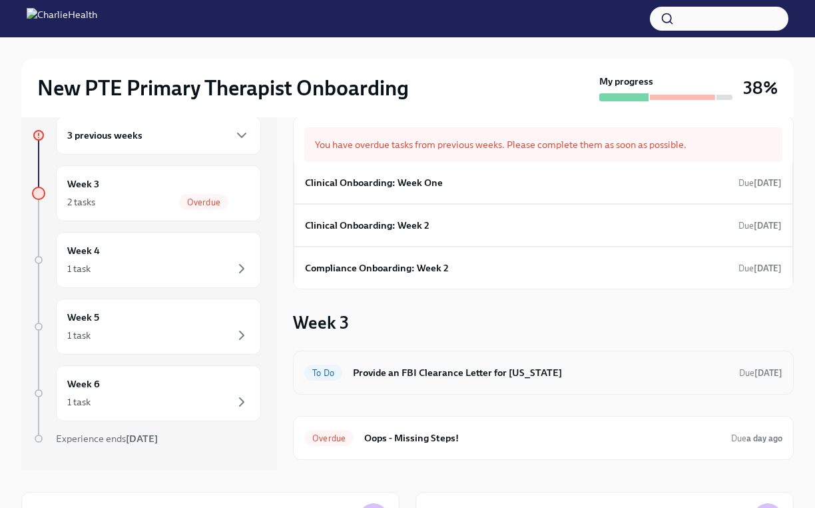 This screenshot has width=815, height=508. What do you see at coordinates (83, 250) in the screenshot?
I see `h6: Week 4` at bounding box center [83, 250].